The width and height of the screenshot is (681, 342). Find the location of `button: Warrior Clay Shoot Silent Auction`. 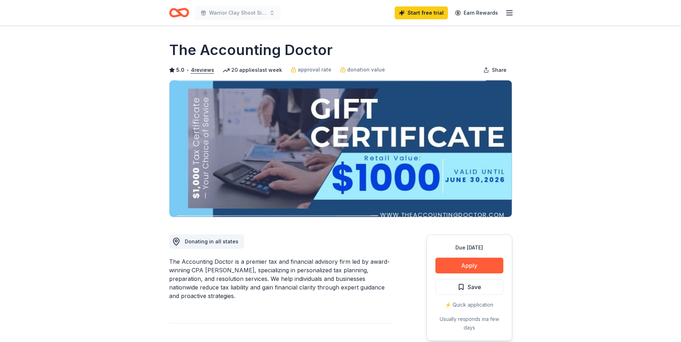

button: Warrior Clay Shoot Silent Auction is located at coordinates (238, 13).